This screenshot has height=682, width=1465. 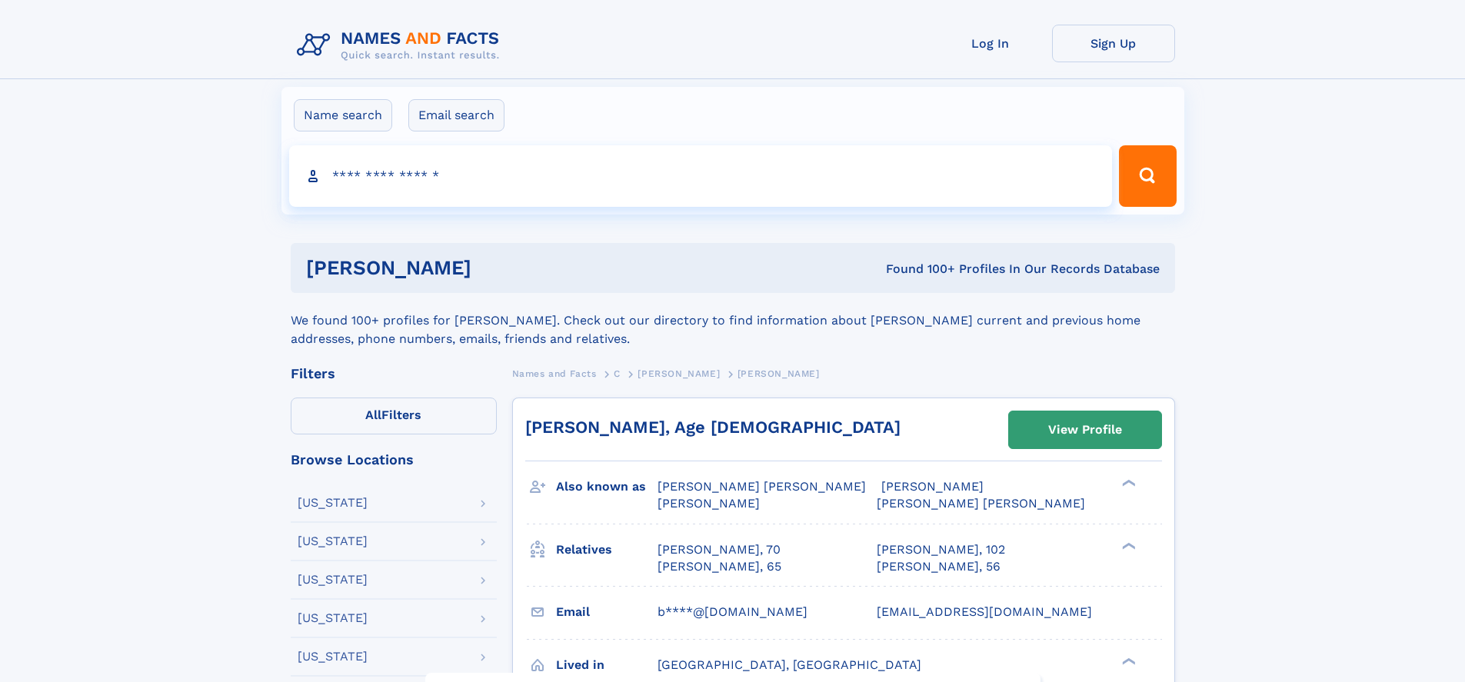 I want to click on h3: Relatives, so click(x=607, y=550).